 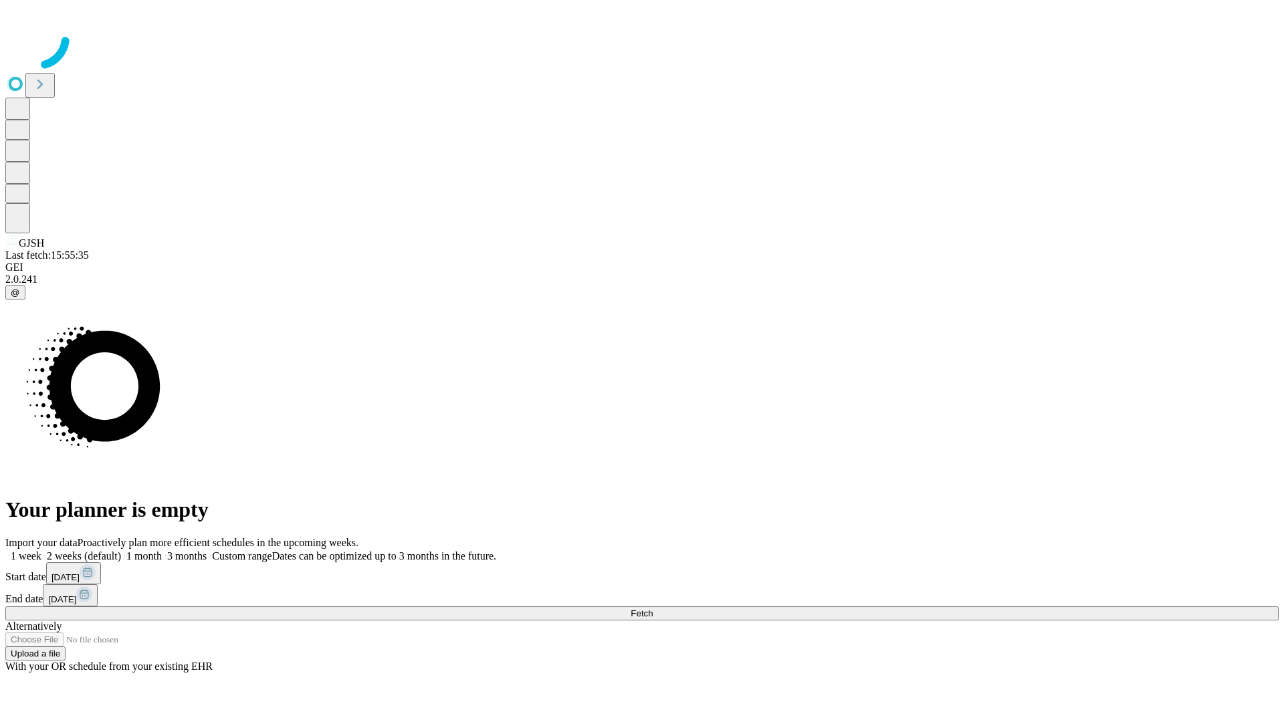 What do you see at coordinates (26, 556) in the screenshot?
I see `span: 1 week` at bounding box center [26, 556].